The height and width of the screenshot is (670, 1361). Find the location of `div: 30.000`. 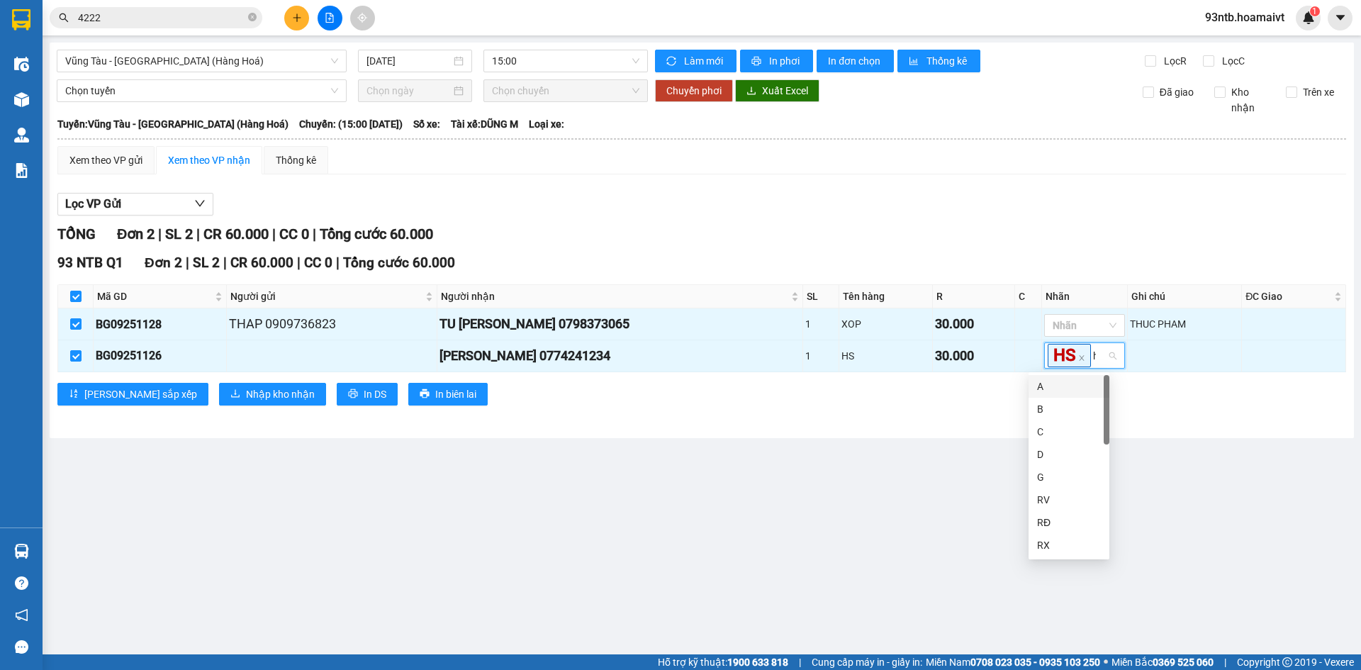

div: 30.000 is located at coordinates (973, 356).